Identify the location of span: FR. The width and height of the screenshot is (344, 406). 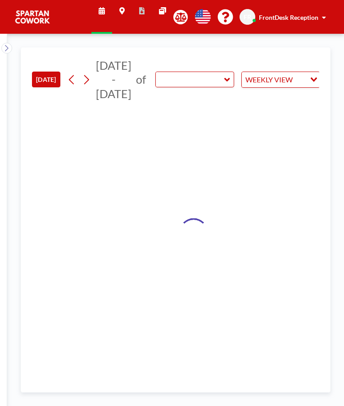
(247, 17).